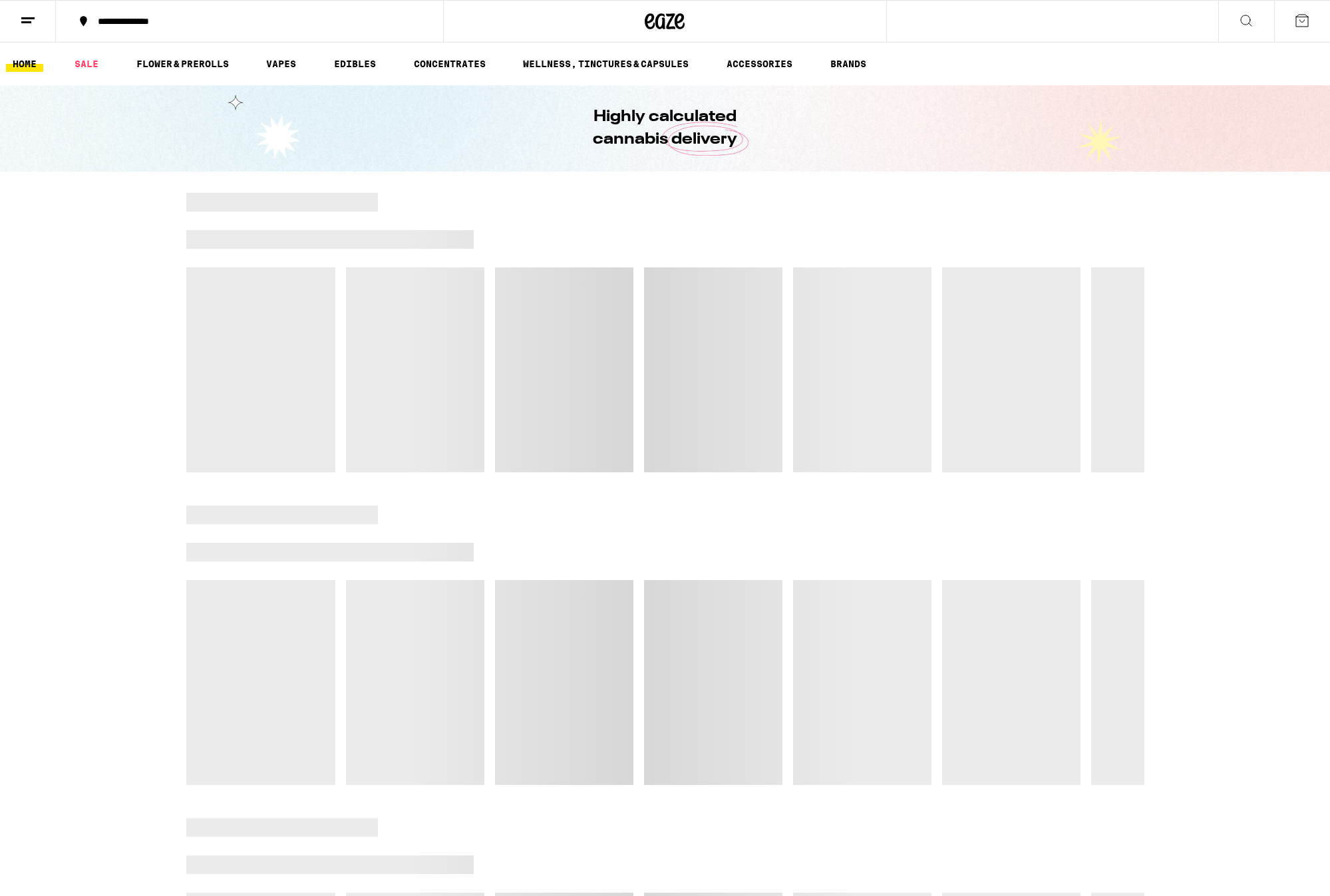 The width and height of the screenshot is (1330, 896). Describe the element at coordinates (87, 64) in the screenshot. I see `a: SALE` at that location.